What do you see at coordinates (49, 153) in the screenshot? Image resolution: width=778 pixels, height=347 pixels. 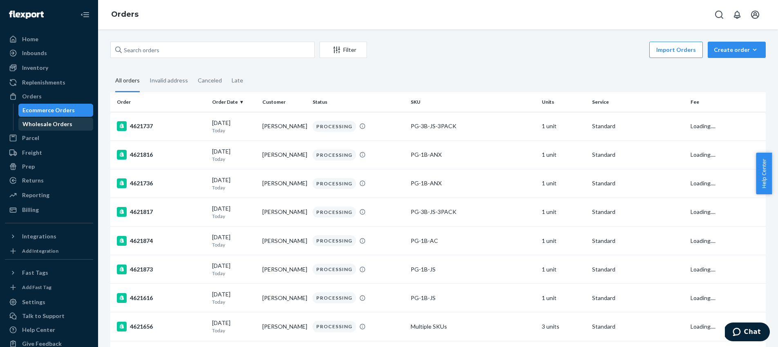 I see `a: Freight` at bounding box center [49, 153].